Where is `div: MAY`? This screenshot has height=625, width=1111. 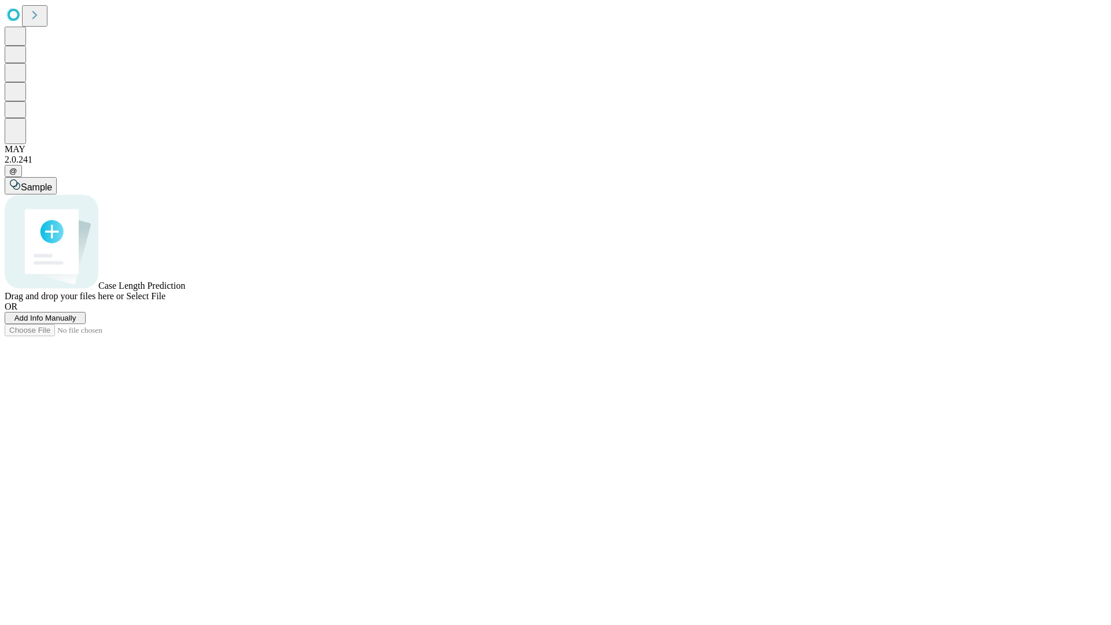 div: MAY is located at coordinates (555, 149).